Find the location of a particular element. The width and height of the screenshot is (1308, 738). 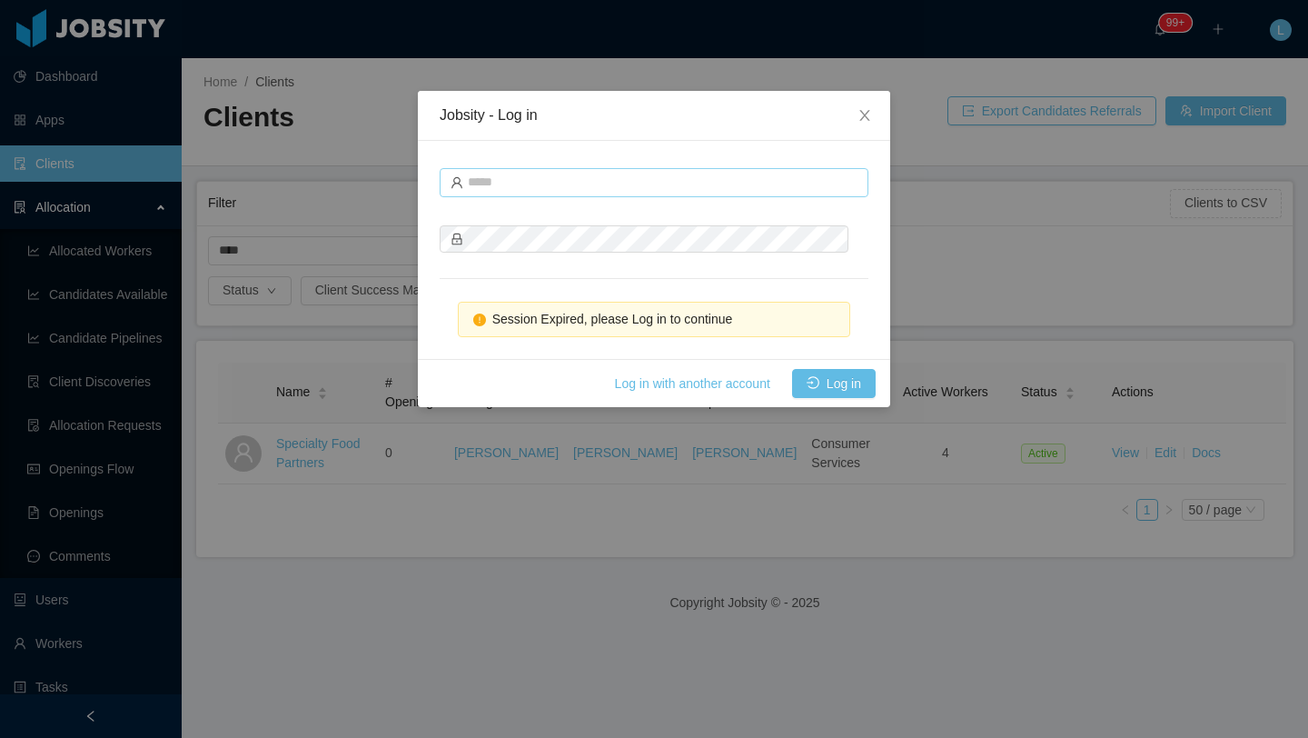

i: icon: exclamation-circle is located at coordinates (480, 320).